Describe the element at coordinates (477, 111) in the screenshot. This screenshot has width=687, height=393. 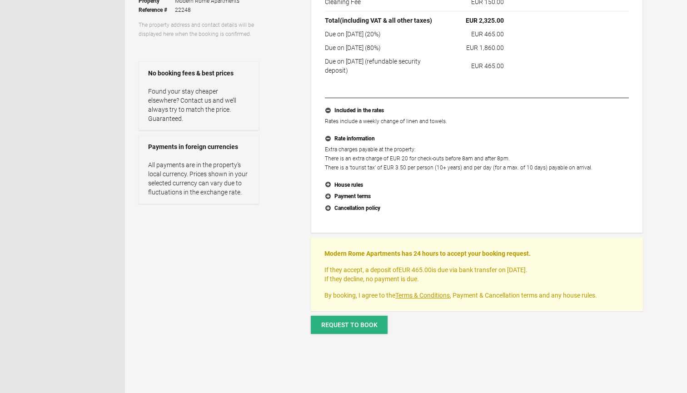
I see `button: Included in the rates` at that location.